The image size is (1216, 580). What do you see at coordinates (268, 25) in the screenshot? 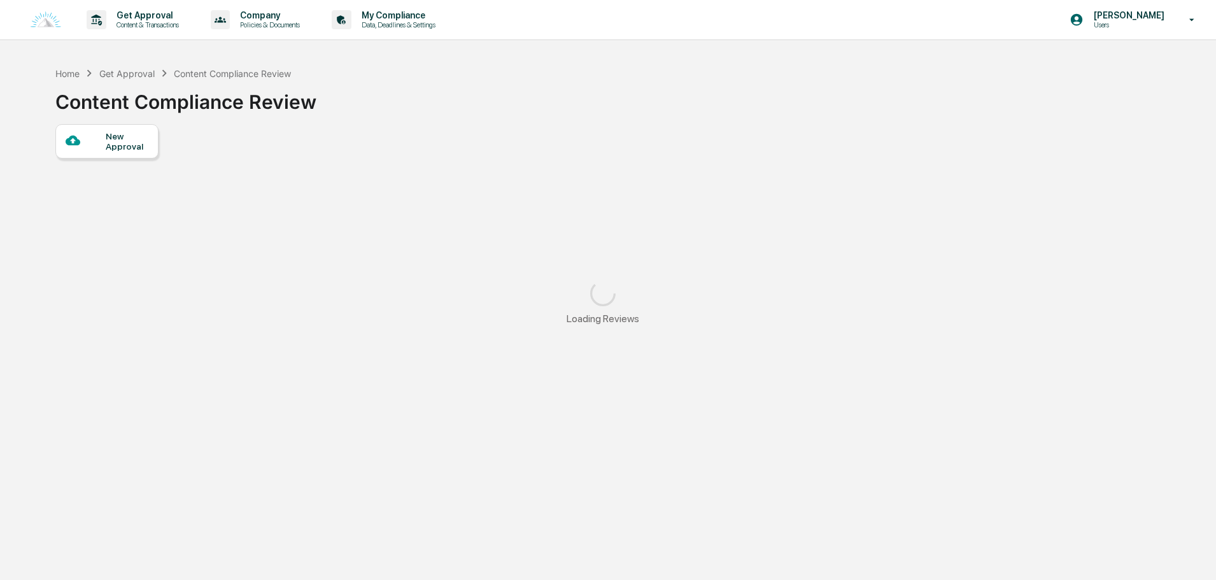
I see `p: Policies & Documents` at bounding box center [268, 25].